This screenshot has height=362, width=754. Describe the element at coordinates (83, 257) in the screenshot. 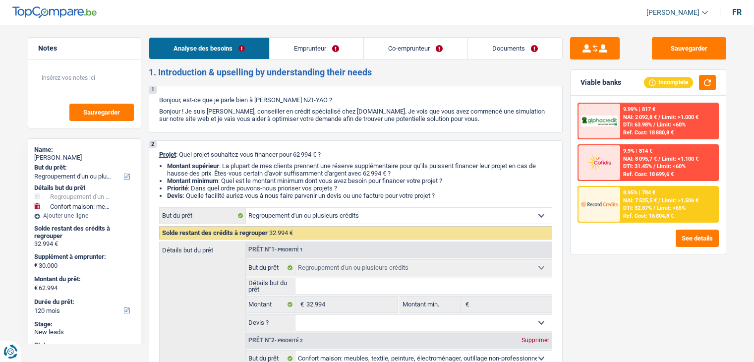

I see `label: Supplément à emprunter:` at that location.